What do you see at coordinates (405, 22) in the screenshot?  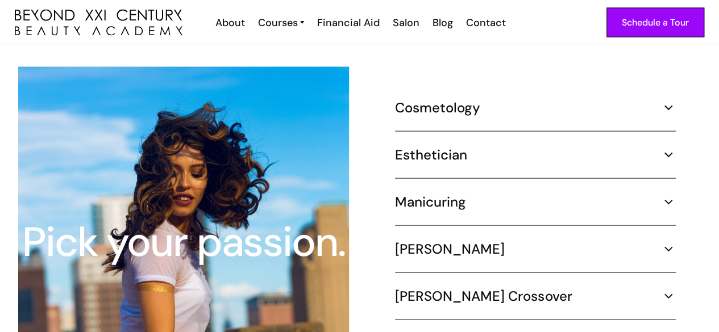 I see `a: Salon` at bounding box center [405, 22].